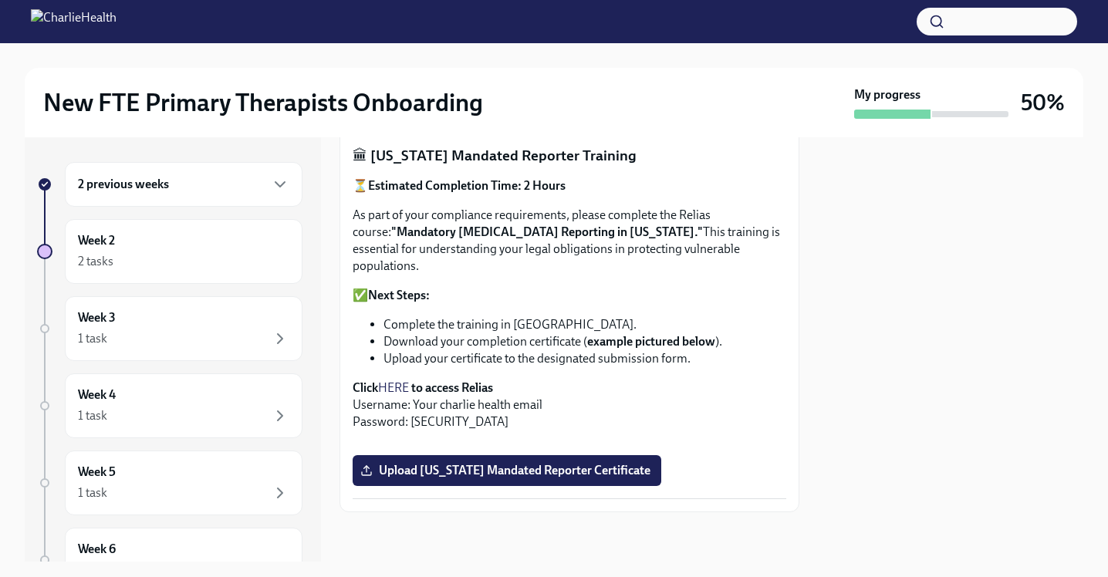 The image size is (1108, 577). Describe the element at coordinates (585, 359) in the screenshot. I see `li: Upload your certificate to the designated submission form.` at that location.